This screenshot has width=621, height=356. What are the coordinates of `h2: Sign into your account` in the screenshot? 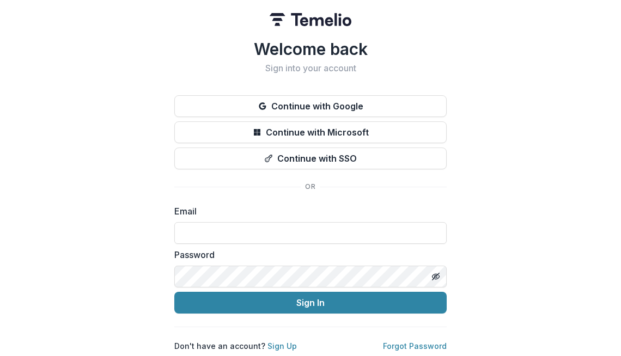 It's located at (310, 68).